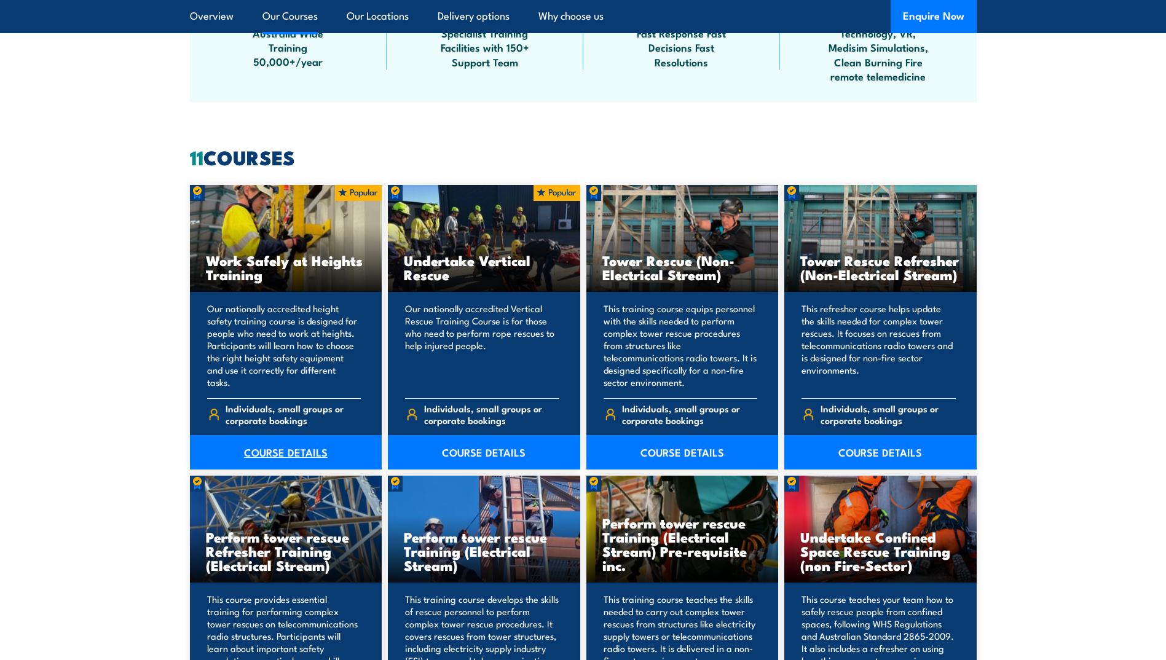 The width and height of the screenshot is (1166, 660). Describe the element at coordinates (680, 345) in the screenshot. I see `p: This training course equips personnel with the skills needed to perform complex tower rescue proc...` at that location.